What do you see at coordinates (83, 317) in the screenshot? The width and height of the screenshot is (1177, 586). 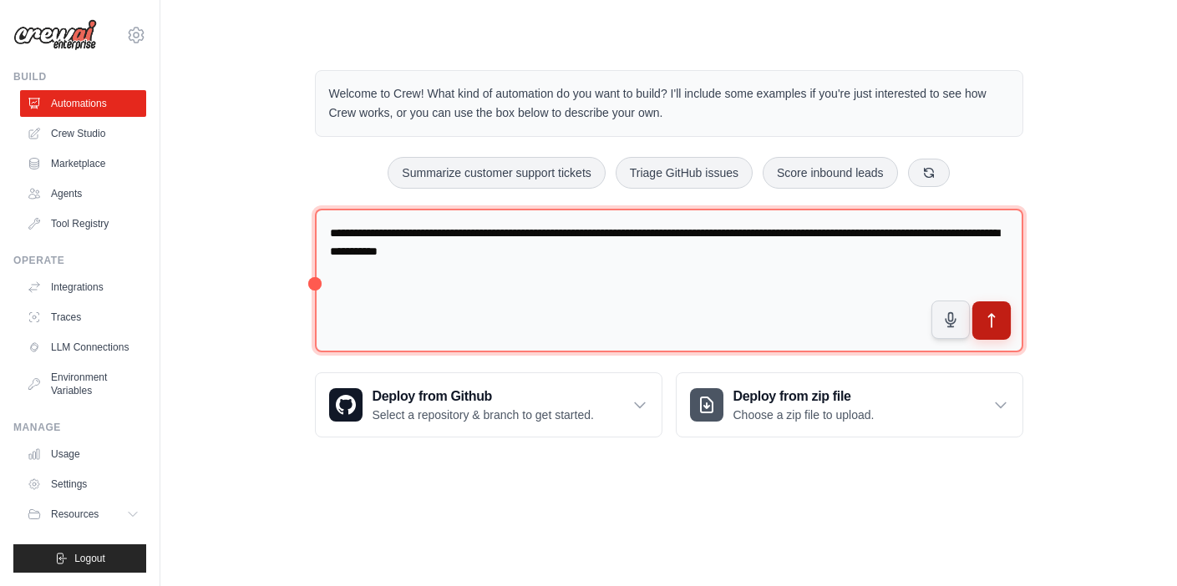 I see `a: Traces` at bounding box center [83, 317].